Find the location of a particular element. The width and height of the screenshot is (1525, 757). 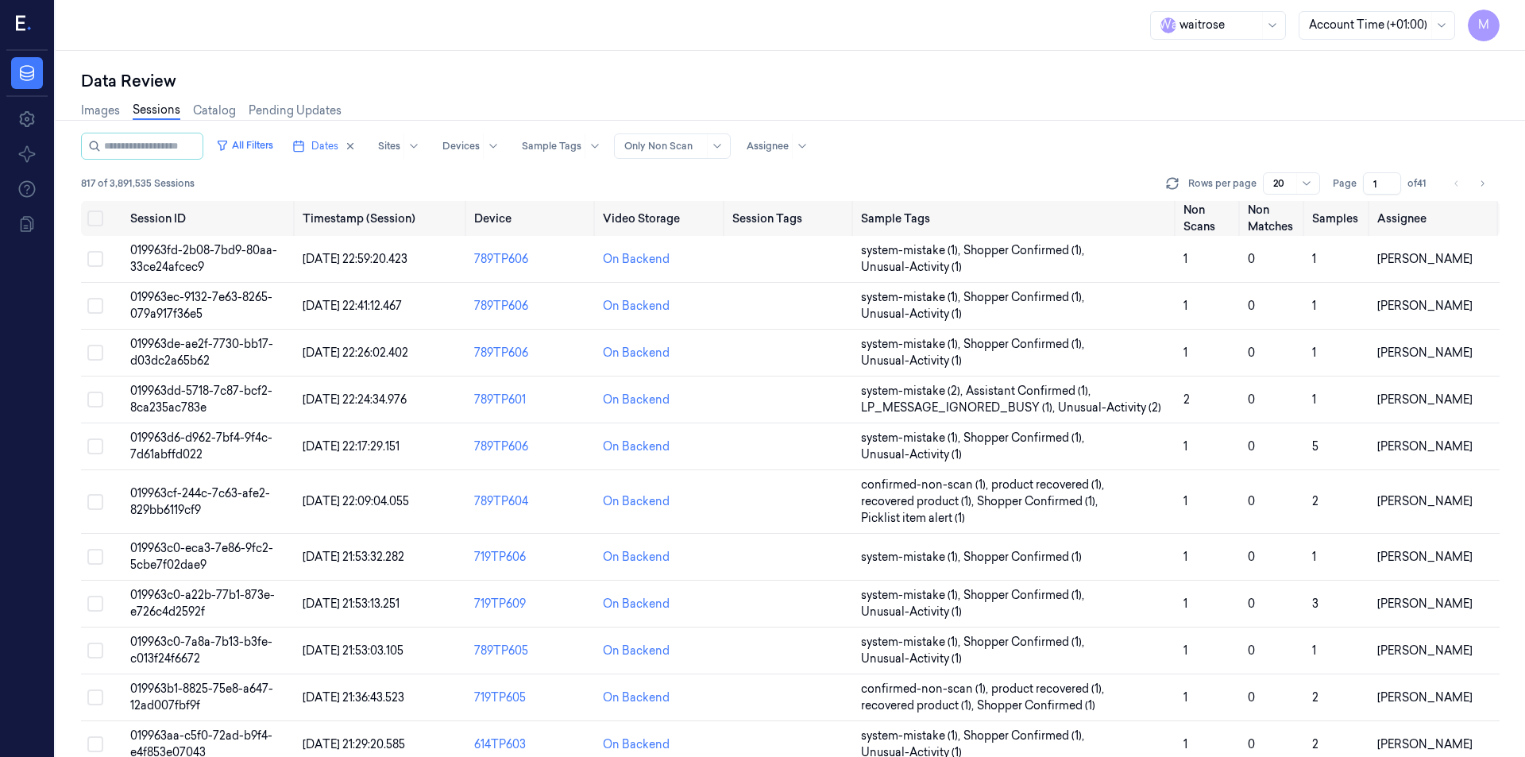

th: Assignee is located at coordinates (1435, 218).